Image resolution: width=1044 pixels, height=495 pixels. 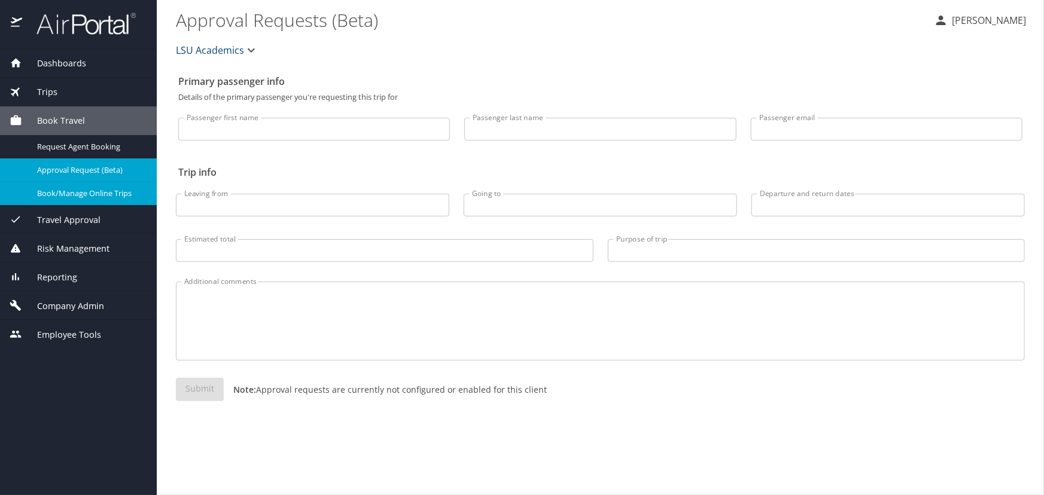 I want to click on span: Approval Request (Beta), so click(x=90, y=170).